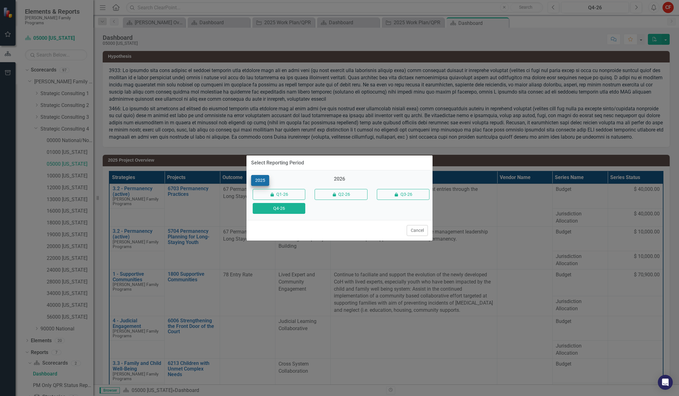  What do you see at coordinates (341, 194) in the screenshot?
I see `button: Q2-26` at bounding box center [341, 194].